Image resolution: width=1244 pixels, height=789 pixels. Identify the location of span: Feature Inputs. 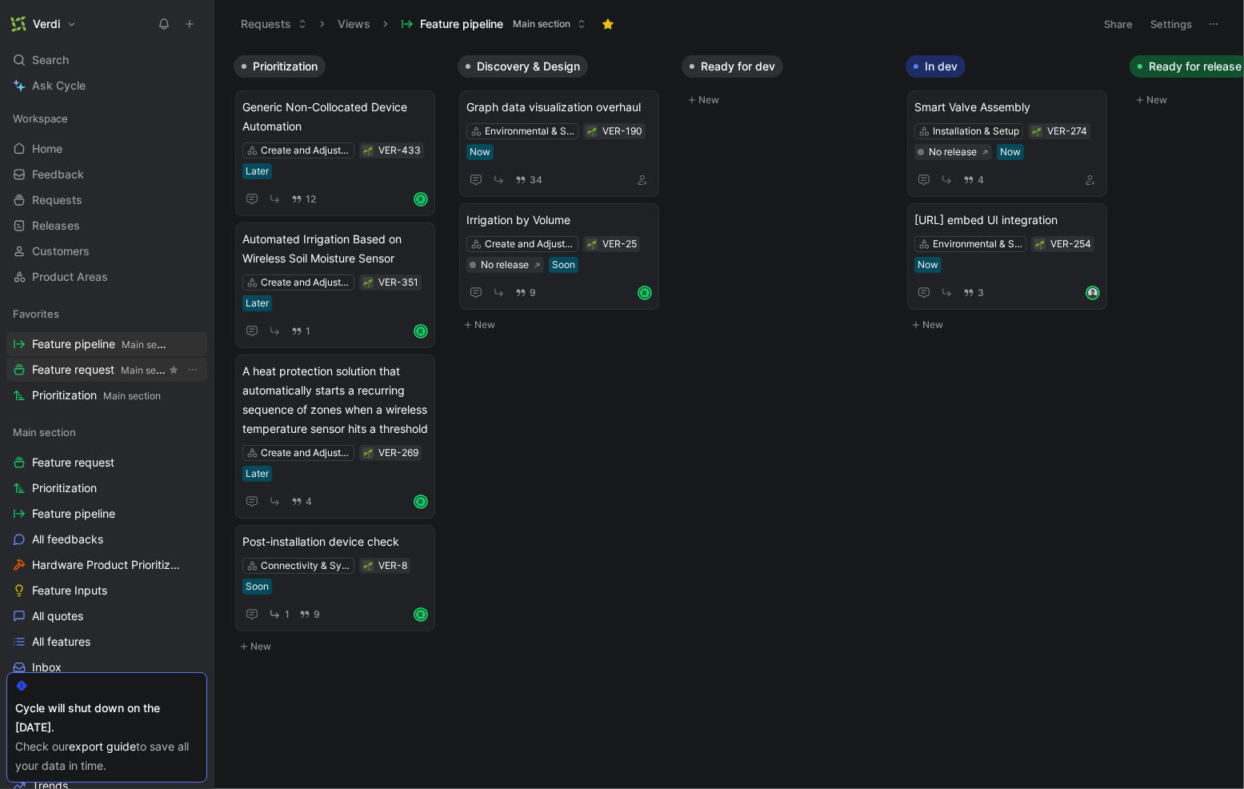
(70, 591).